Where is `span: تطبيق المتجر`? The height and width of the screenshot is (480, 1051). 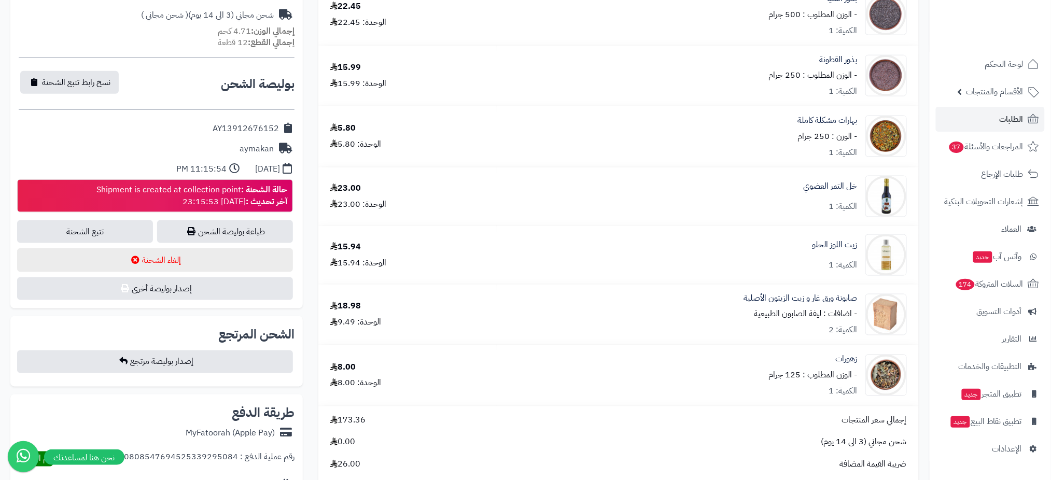 span: تطبيق المتجر is located at coordinates (991, 394).